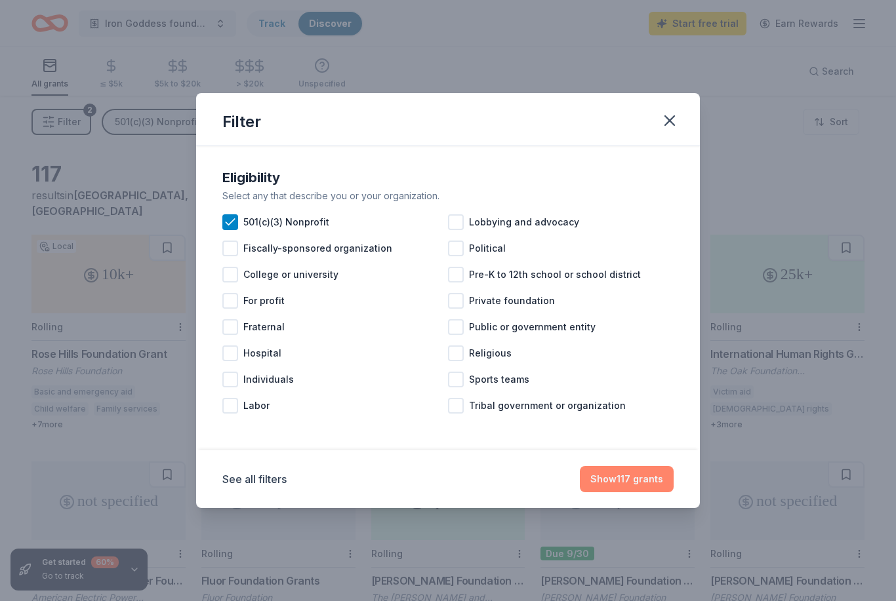 This screenshot has height=601, width=896. I want to click on span: Religious, so click(490, 353).